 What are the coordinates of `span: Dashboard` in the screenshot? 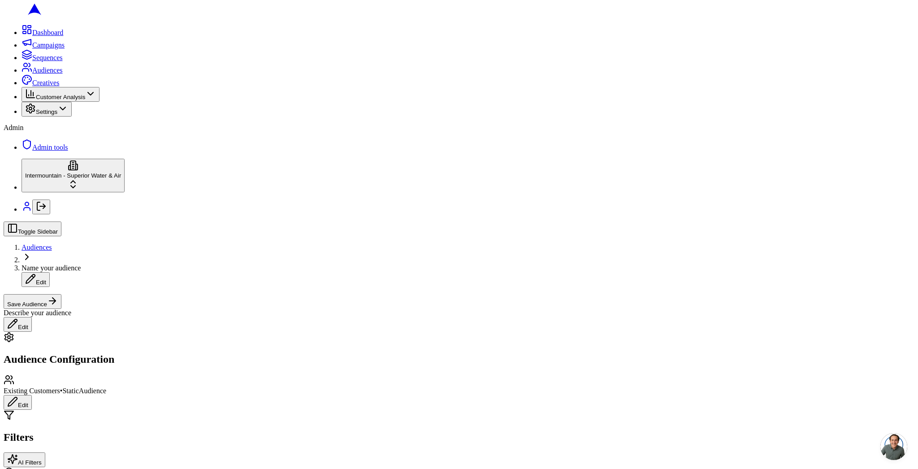 It's located at (48, 32).